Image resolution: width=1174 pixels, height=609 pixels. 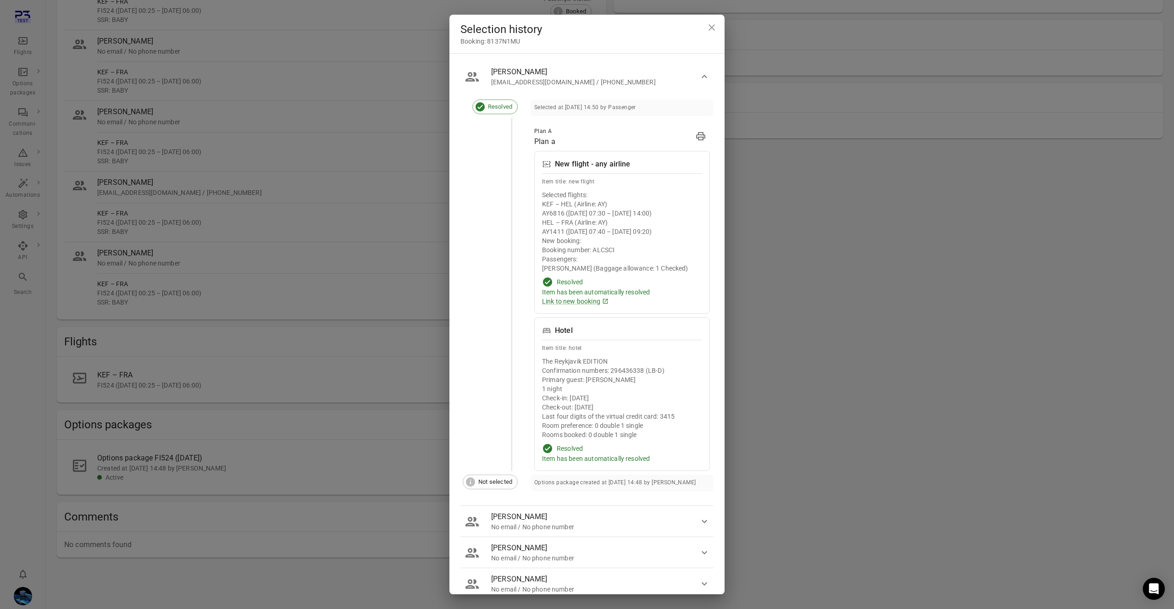 I want to click on div: Open Intercom Messenger, so click(x=1154, y=589).